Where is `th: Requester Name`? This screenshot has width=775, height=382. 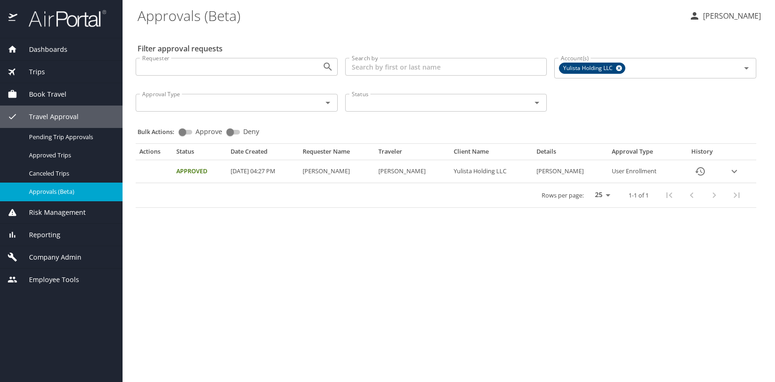
th: Requester Name is located at coordinates (336, 154).